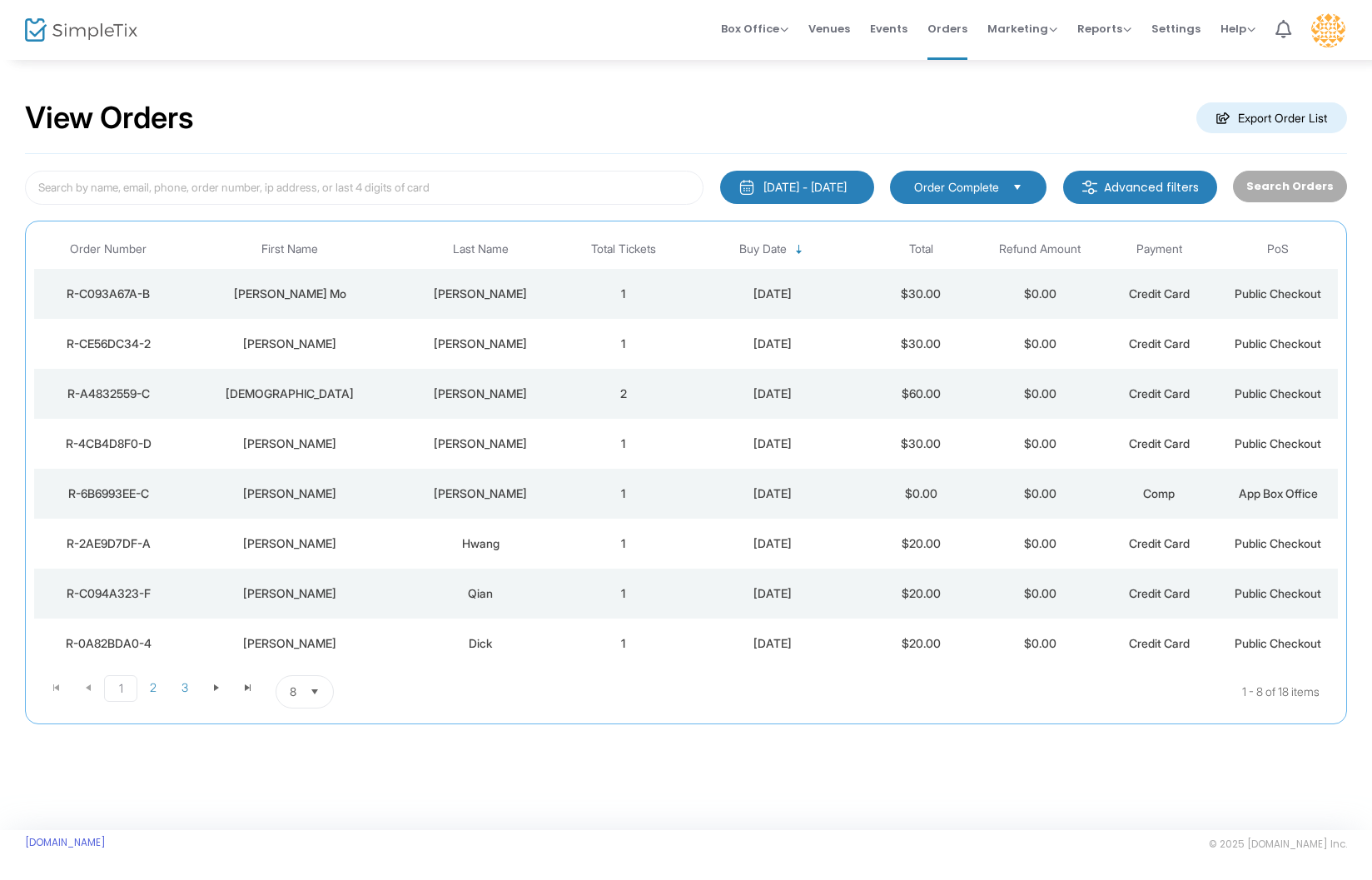 This screenshot has height=880, width=1372. Describe the element at coordinates (956, 188) in the screenshot. I see `span: Order Complete` at that location.